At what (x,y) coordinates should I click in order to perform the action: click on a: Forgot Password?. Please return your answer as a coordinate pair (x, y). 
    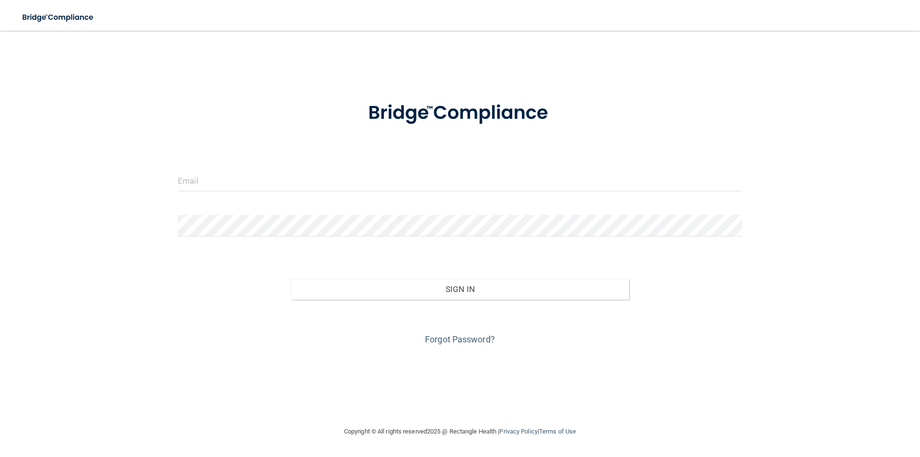
    Looking at the image, I should click on (460, 339).